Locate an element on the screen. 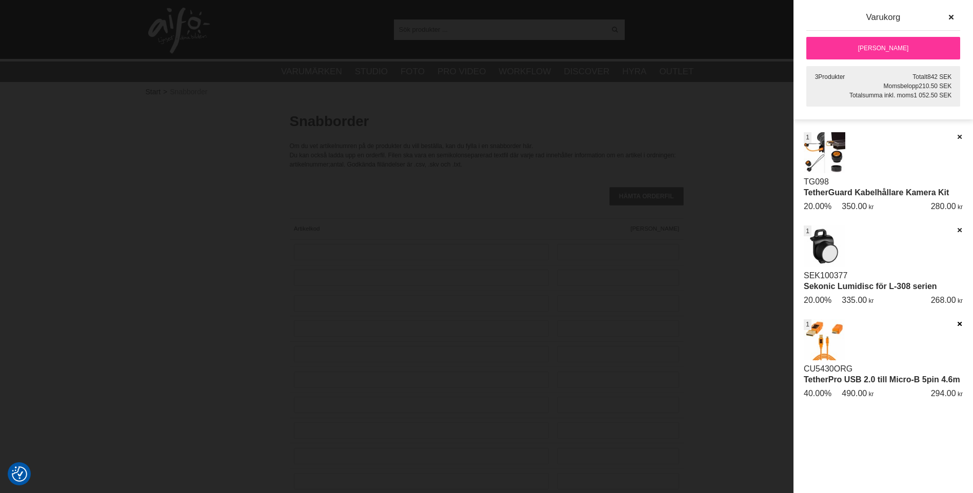 This screenshot has width=973, height=493. span: Varukorg is located at coordinates (883, 17).